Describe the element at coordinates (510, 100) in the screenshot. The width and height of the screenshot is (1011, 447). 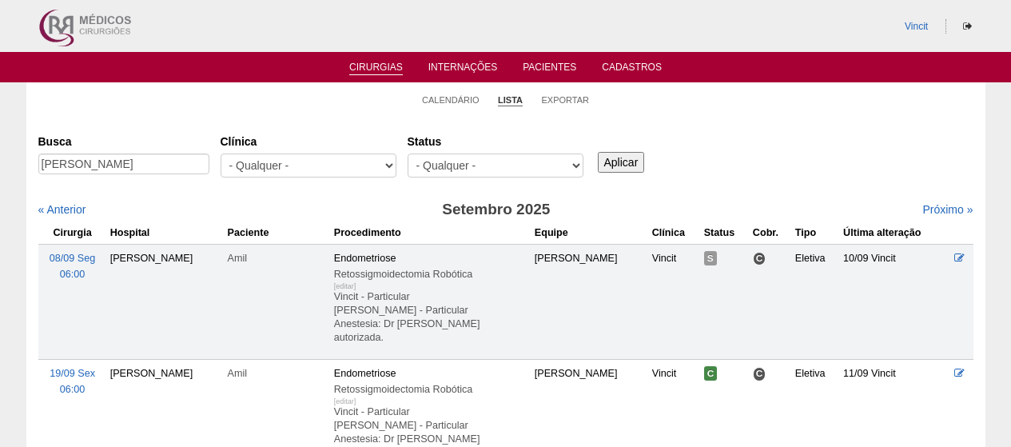
I see `a: Lista` at that location.